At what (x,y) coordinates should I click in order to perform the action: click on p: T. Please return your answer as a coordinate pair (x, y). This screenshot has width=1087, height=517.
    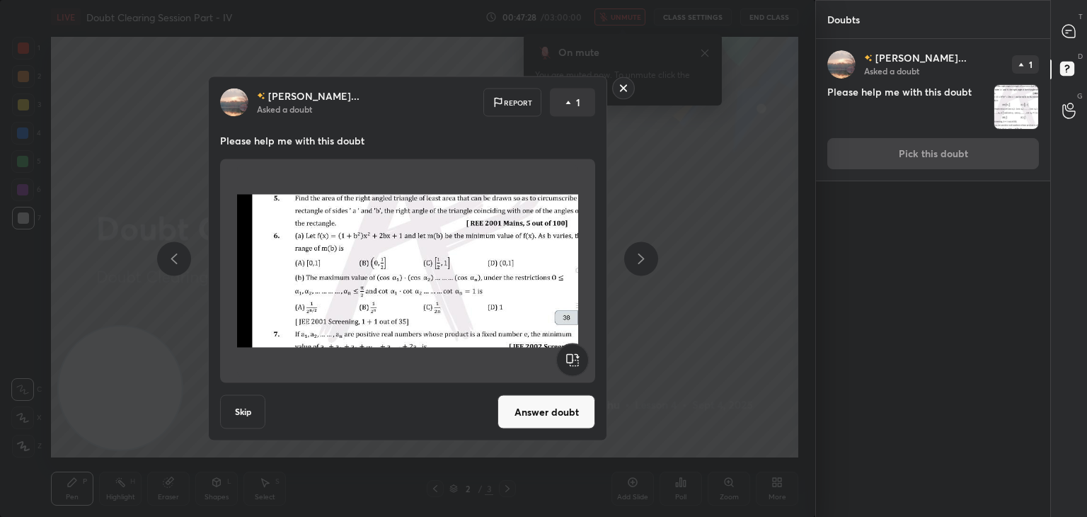
    Looking at the image, I should click on (1081, 16).